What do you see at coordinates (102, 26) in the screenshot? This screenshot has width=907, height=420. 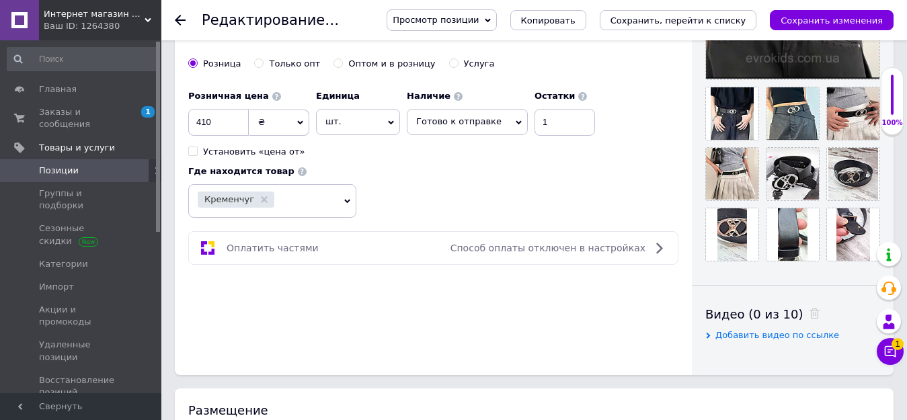 I see `div: Ваш ID: 1264380` at bounding box center [102, 26].